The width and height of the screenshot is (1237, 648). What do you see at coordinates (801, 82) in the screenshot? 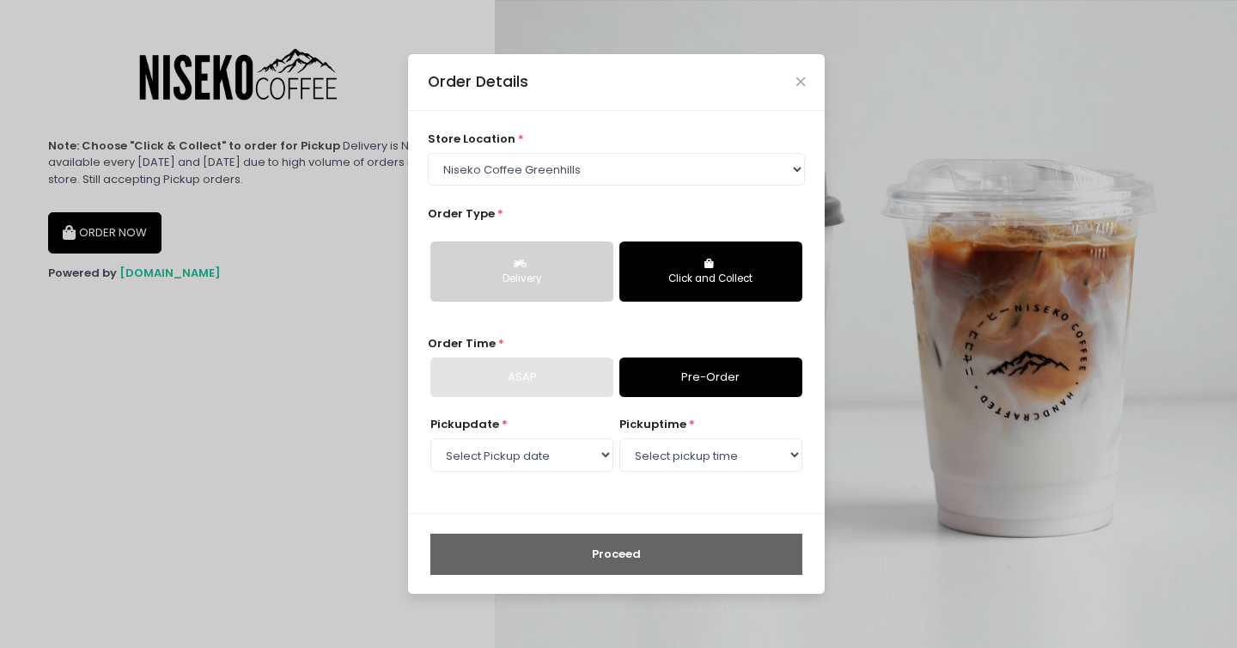
I see `button: Close` at bounding box center [801, 82].